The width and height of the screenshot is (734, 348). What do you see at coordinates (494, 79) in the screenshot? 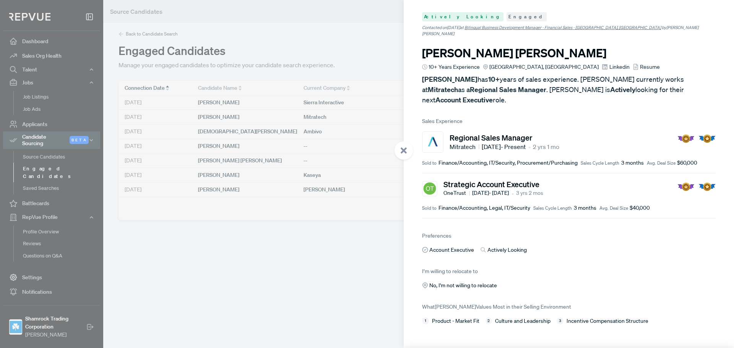
I see `strong: 10+` at bounding box center [494, 79].